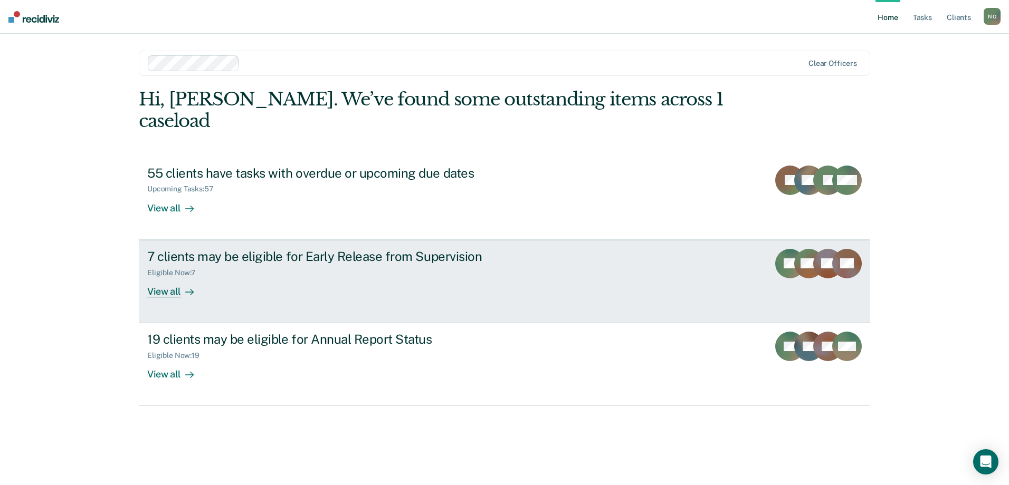 This screenshot has height=485, width=1009. I want to click on div: Eligible Now : 19, so click(177, 356).